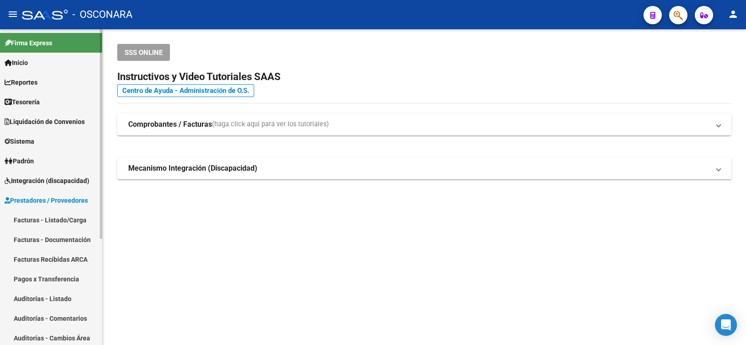 This screenshot has width=746, height=345. Describe the element at coordinates (170, 125) in the screenshot. I see `strong: Comprobantes / Facturas` at that location.